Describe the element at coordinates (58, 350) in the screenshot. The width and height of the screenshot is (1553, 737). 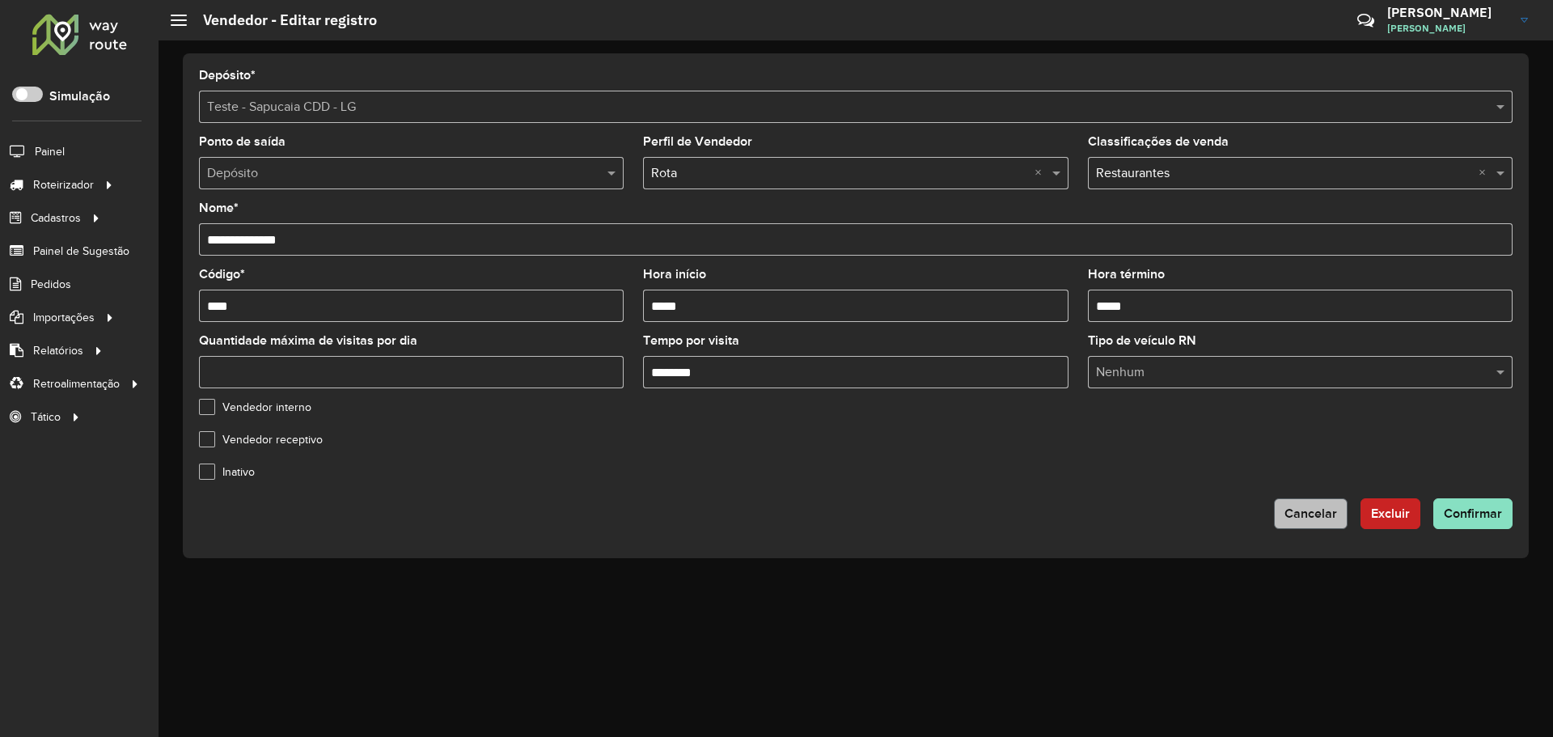
I see `span: Relatórios` at that location.